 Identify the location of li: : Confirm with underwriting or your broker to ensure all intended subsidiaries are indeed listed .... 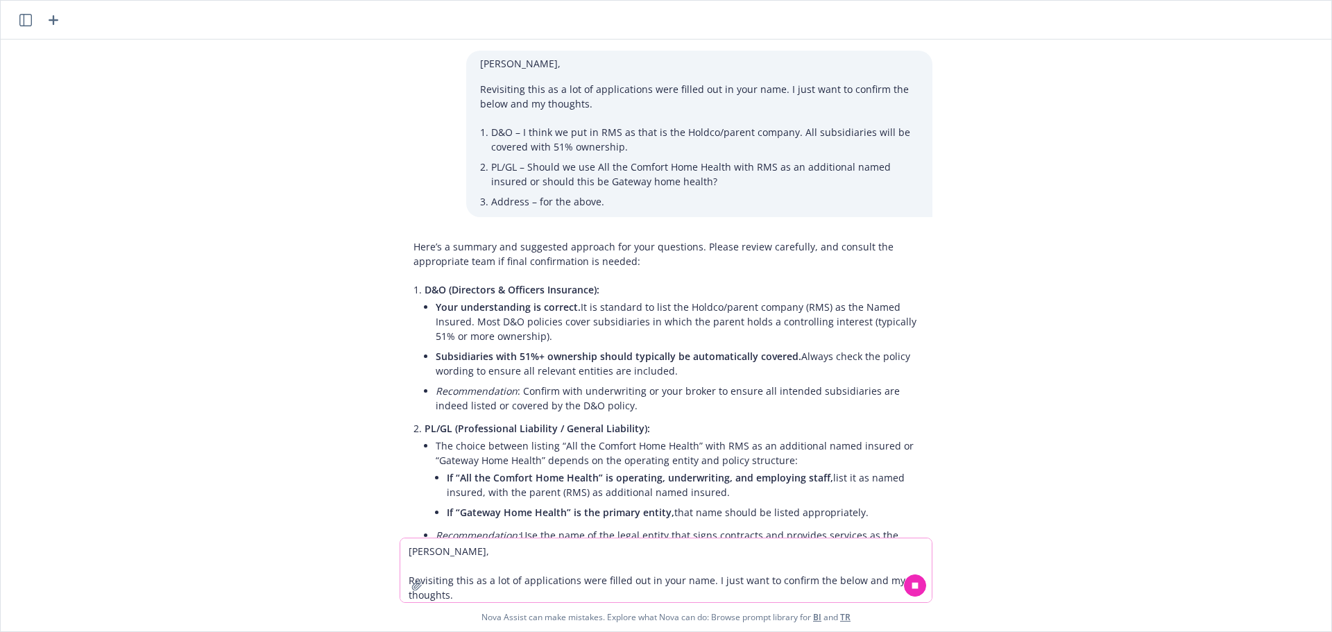
(677, 398).